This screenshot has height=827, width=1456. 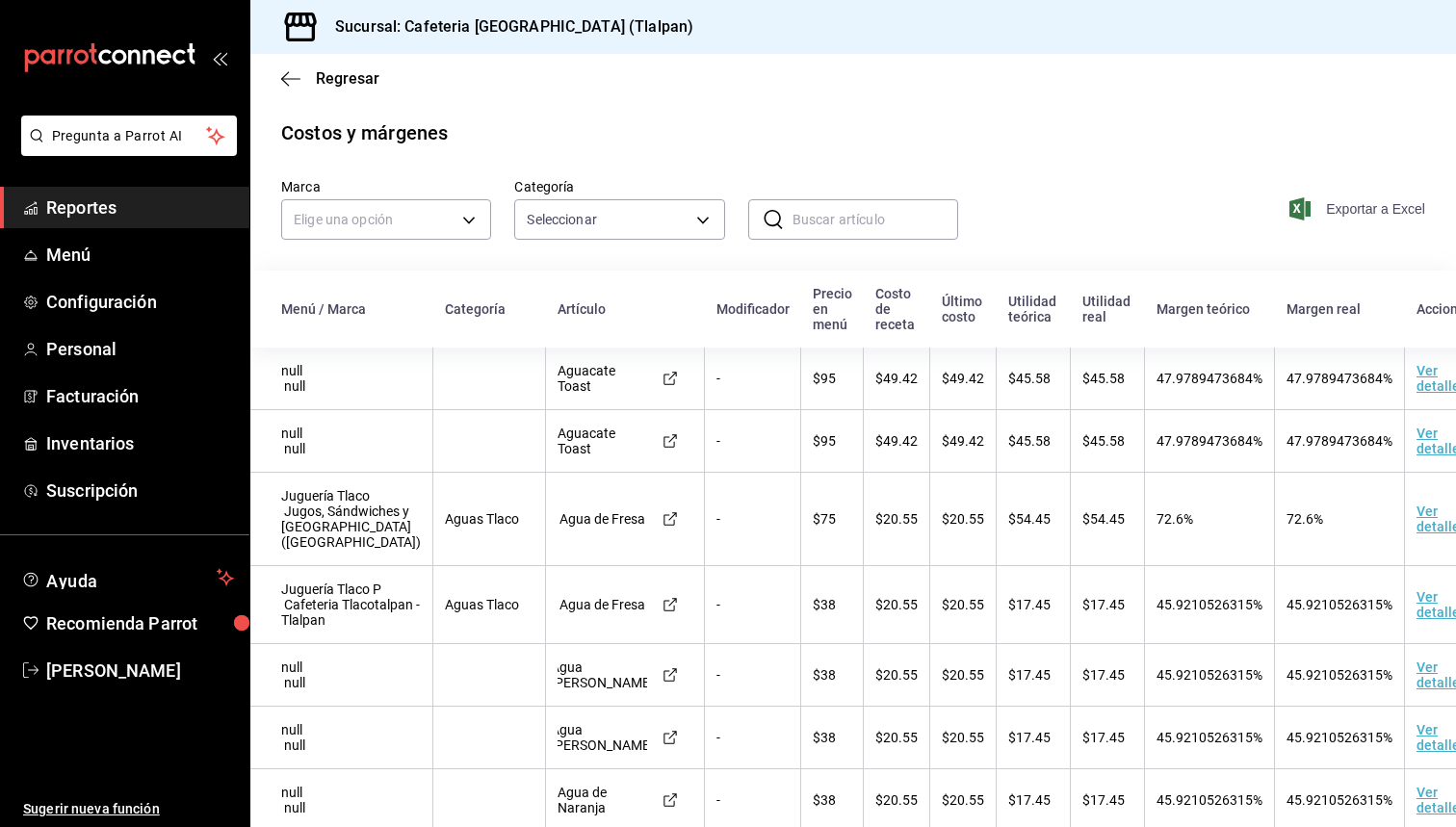 What do you see at coordinates (342, 309) in the screenshot?
I see `th: Menú / Marca` at bounding box center [342, 309].